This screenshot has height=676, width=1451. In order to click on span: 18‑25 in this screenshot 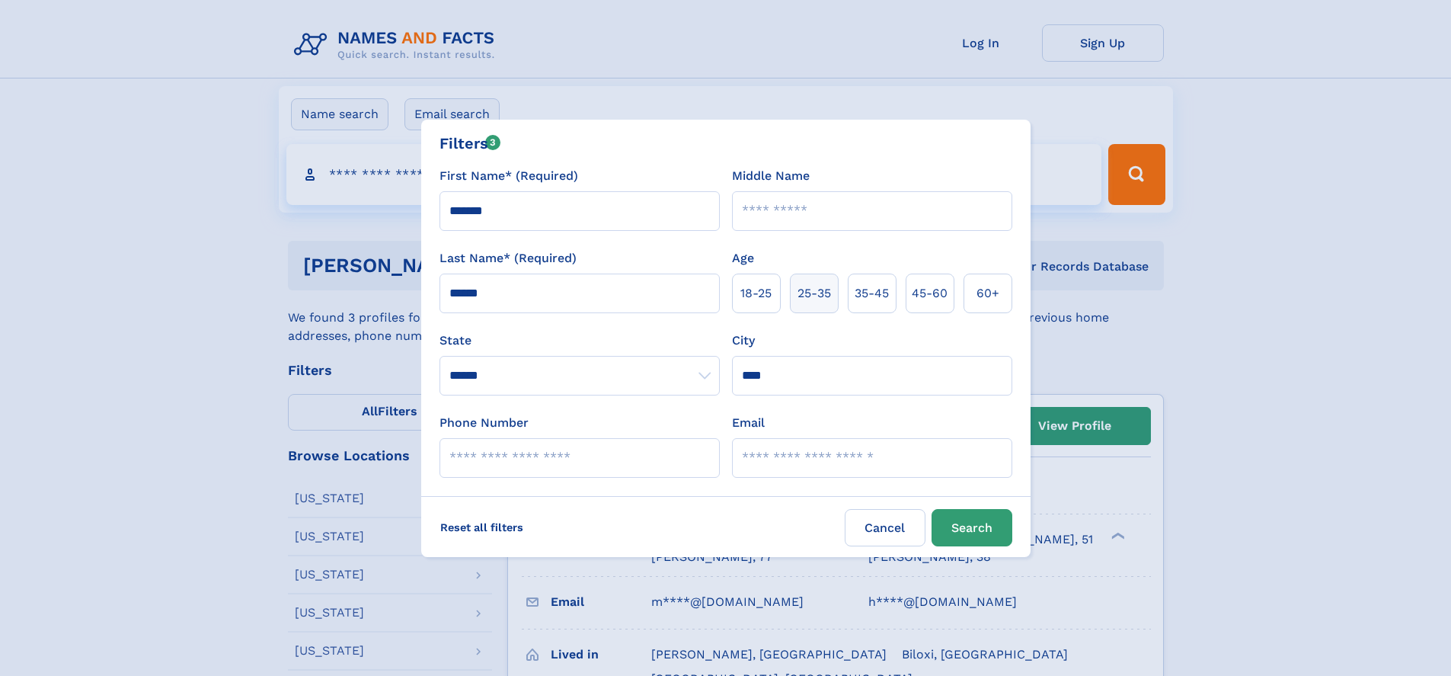, I will do `click(756, 293)`.